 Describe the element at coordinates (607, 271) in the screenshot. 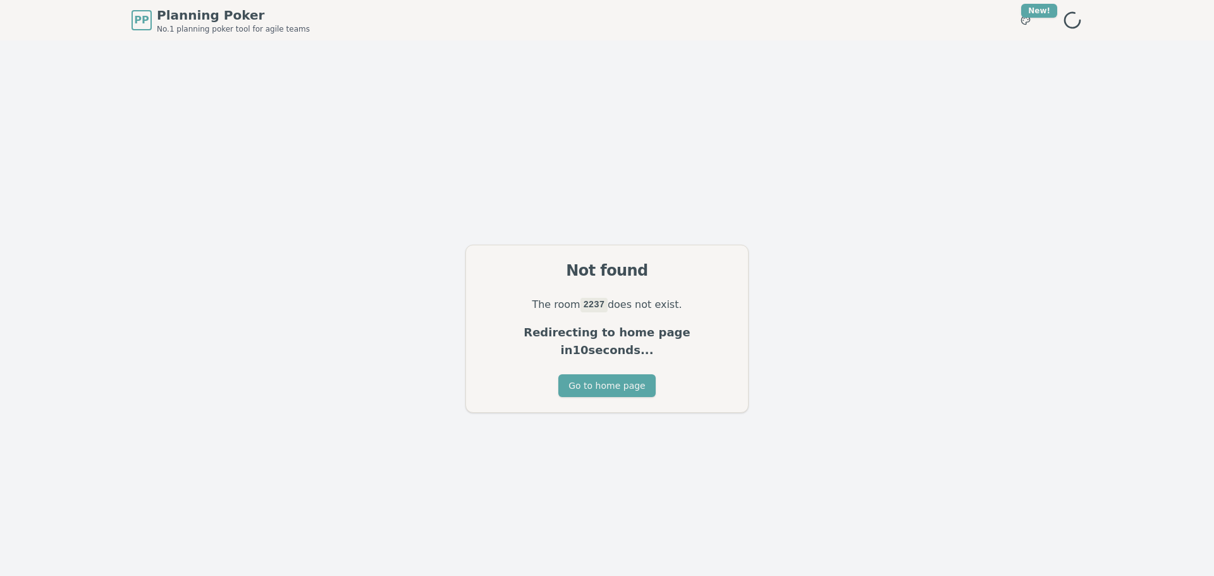

I see `div: Not found` at that location.